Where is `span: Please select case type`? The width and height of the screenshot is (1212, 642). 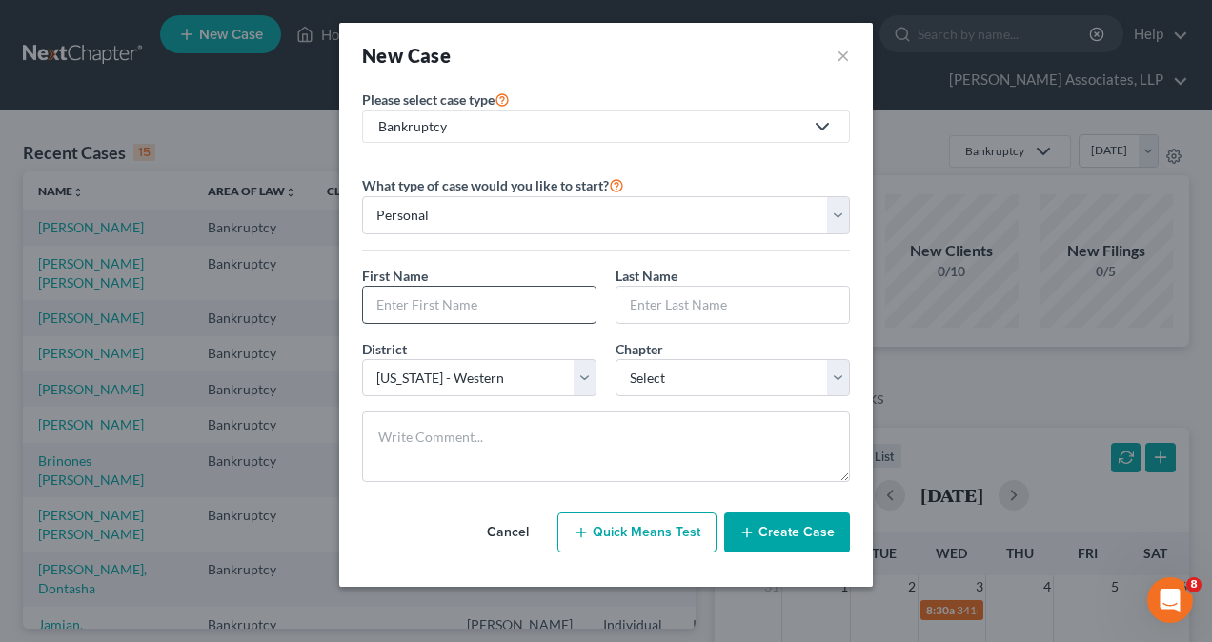
span: Please select case type is located at coordinates (428, 99).